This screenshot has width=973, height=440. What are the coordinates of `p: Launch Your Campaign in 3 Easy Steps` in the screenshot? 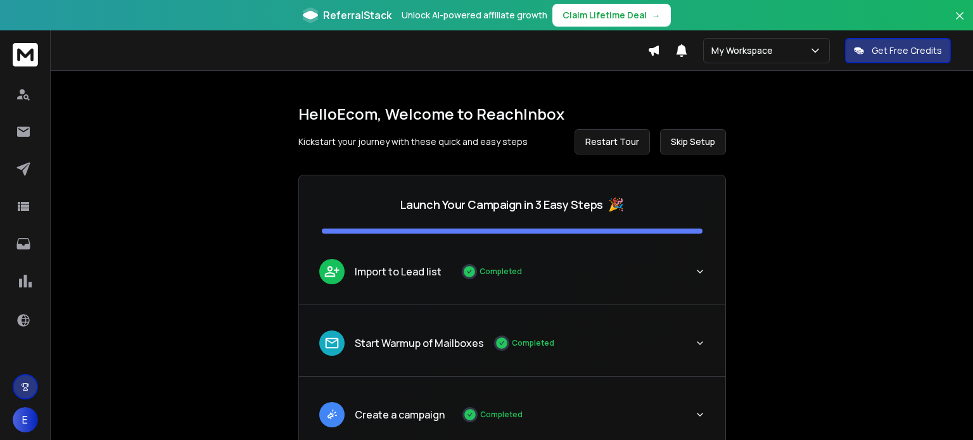 It's located at (502, 205).